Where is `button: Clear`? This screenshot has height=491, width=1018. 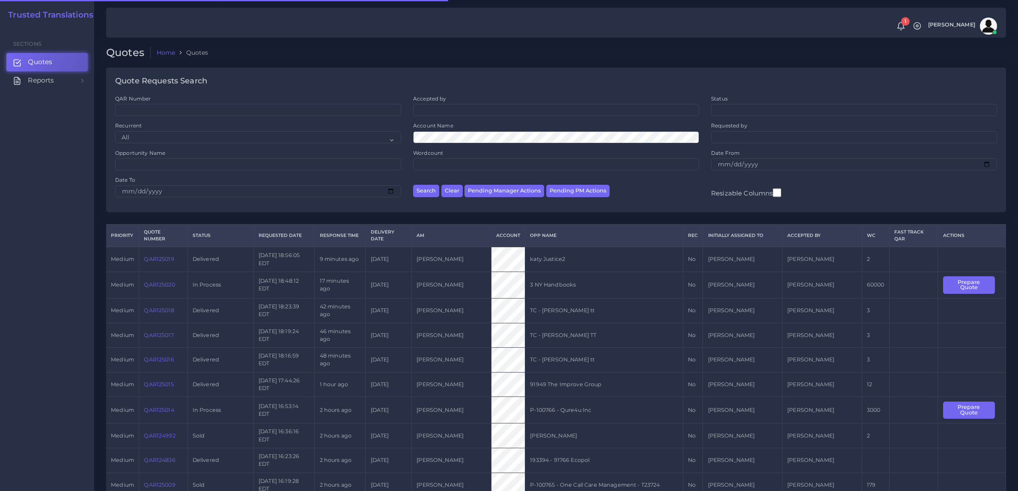 button: Clear is located at coordinates (452, 191).